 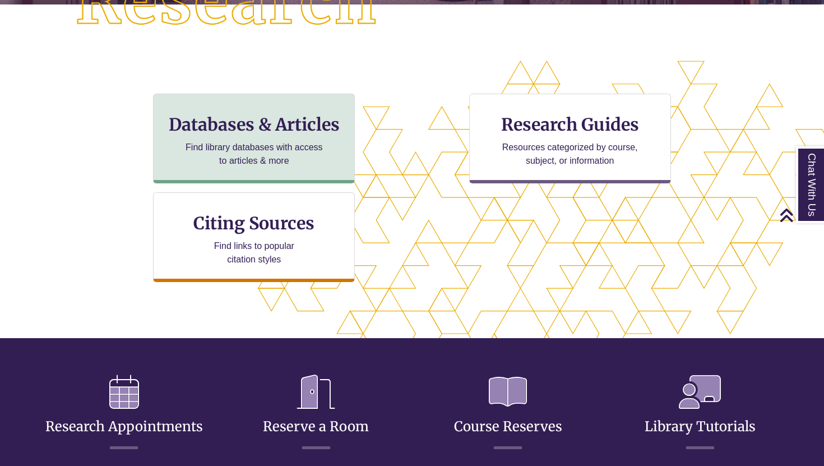 I want to click on h3: Databases & Articles, so click(x=254, y=124).